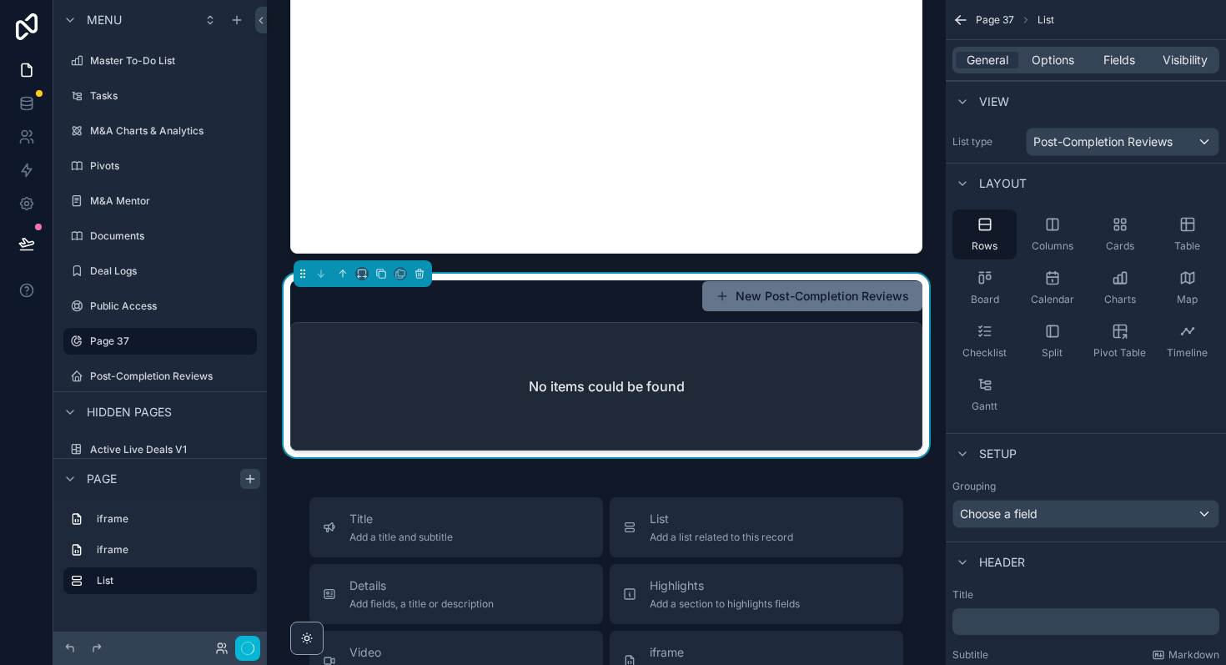 The image size is (1226, 665). Describe the element at coordinates (172, 166) in the screenshot. I see `label: Pivots` at that location.